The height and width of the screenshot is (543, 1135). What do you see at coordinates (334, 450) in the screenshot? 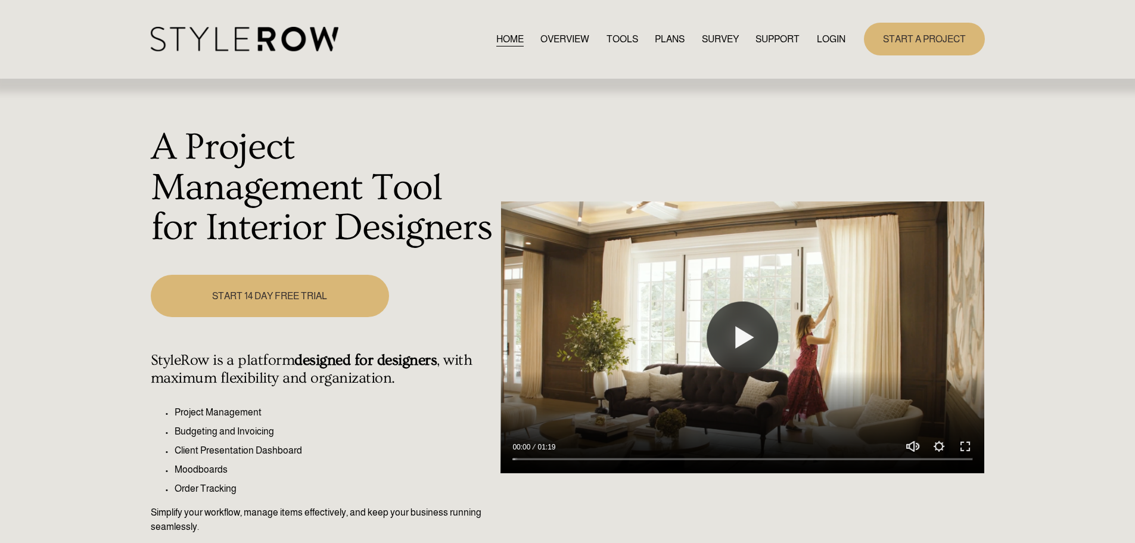
I see `p: Client Presentation Dashboard` at bounding box center [334, 450].